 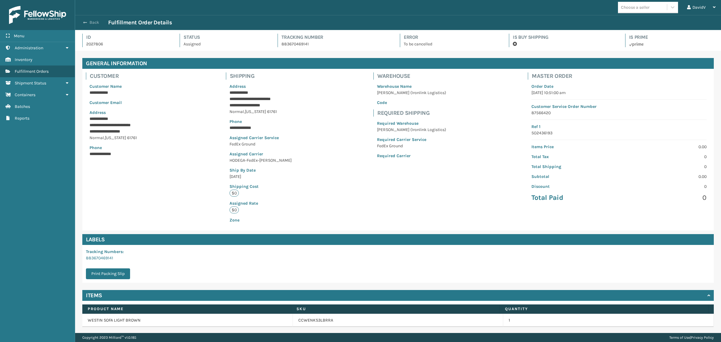 I want to click on p: Warehouse Name, so click(x=412, y=86).